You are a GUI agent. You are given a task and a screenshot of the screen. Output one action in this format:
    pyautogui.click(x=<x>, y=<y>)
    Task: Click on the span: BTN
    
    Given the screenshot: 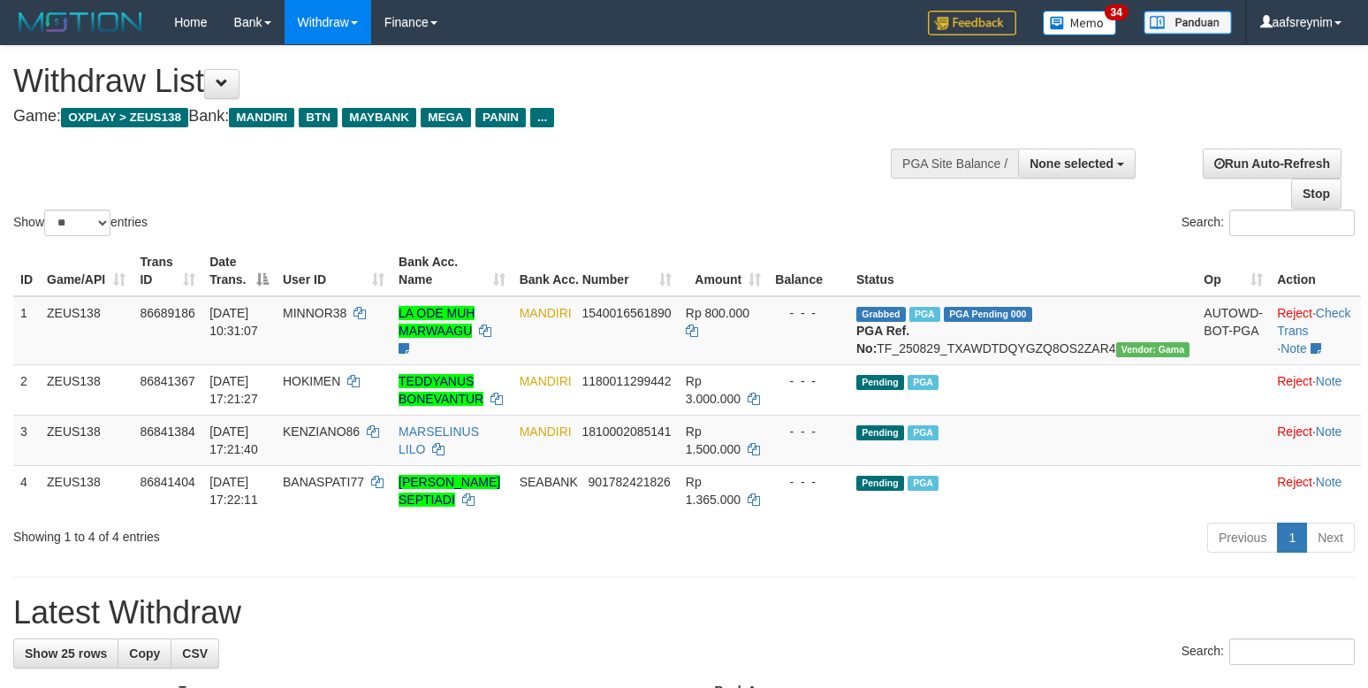 What is the action you would take?
    pyautogui.click(x=318, y=118)
    